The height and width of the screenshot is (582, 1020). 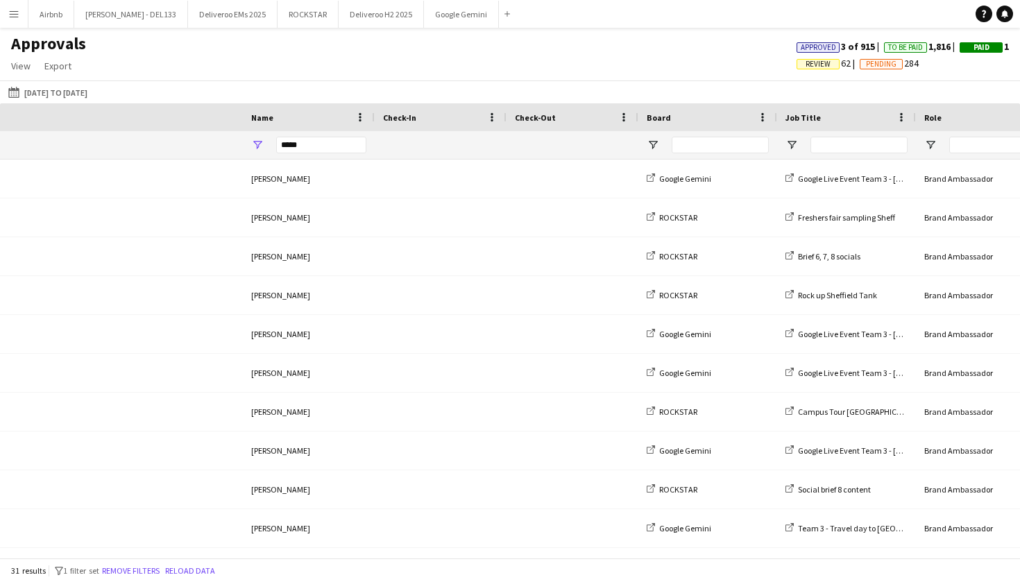 What do you see at coordinates (659, 117) in the screenshot?
I see `span: Board` at bounding box center [659, 117].